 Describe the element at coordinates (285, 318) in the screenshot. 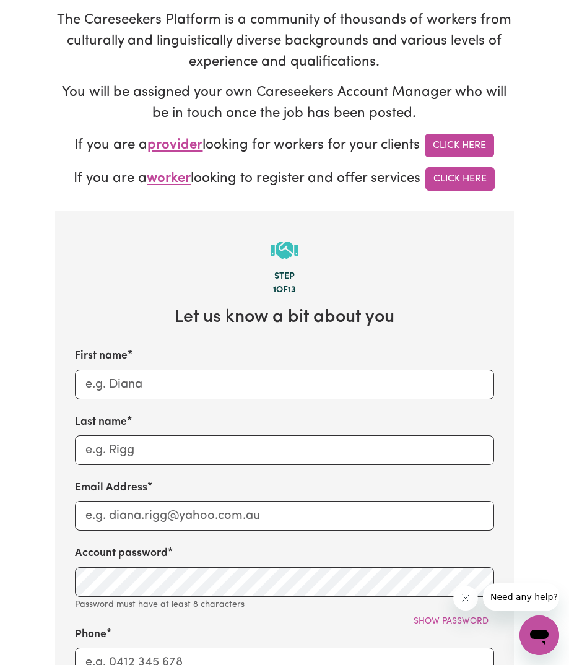

I see `h2: Let us know a bit about you` at that location.